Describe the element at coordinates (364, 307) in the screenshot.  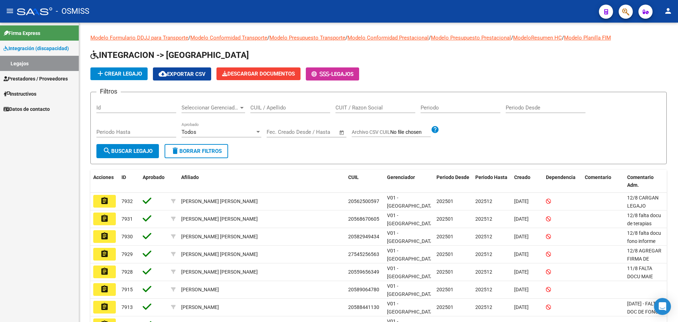
I see `span: 20588441130` at that location.